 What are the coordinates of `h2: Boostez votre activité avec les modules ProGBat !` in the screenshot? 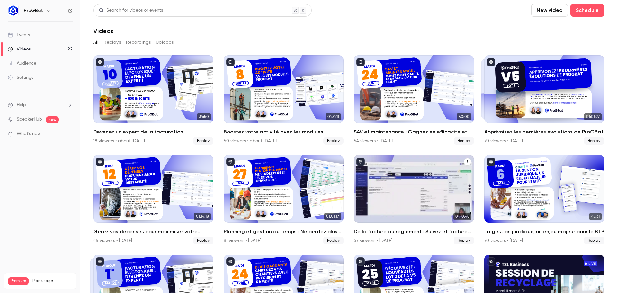 It's located at (284, 132).